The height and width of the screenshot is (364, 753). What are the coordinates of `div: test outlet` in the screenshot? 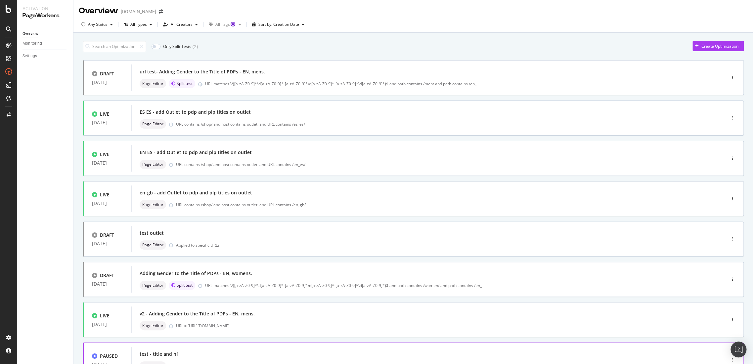 It's located at (152, 233).